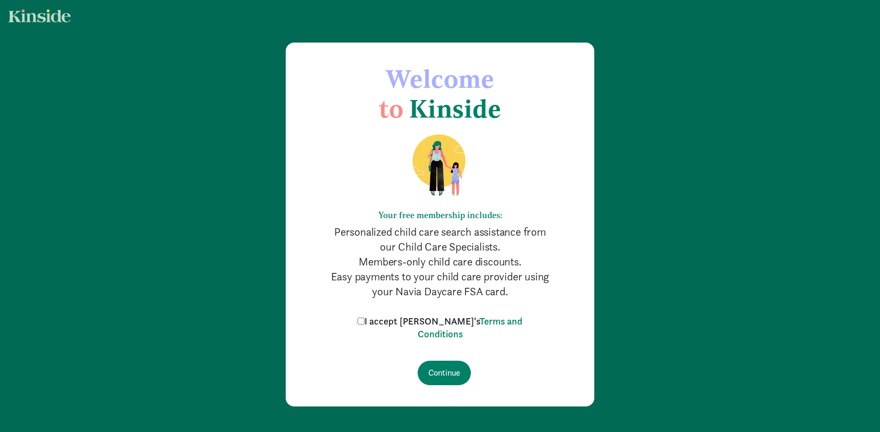 The image size is (880, 432). What do you see at coordinates (470, 327) in the screenshot?
I see `a: Terms and Conditions` at bounding box center [470, 327].